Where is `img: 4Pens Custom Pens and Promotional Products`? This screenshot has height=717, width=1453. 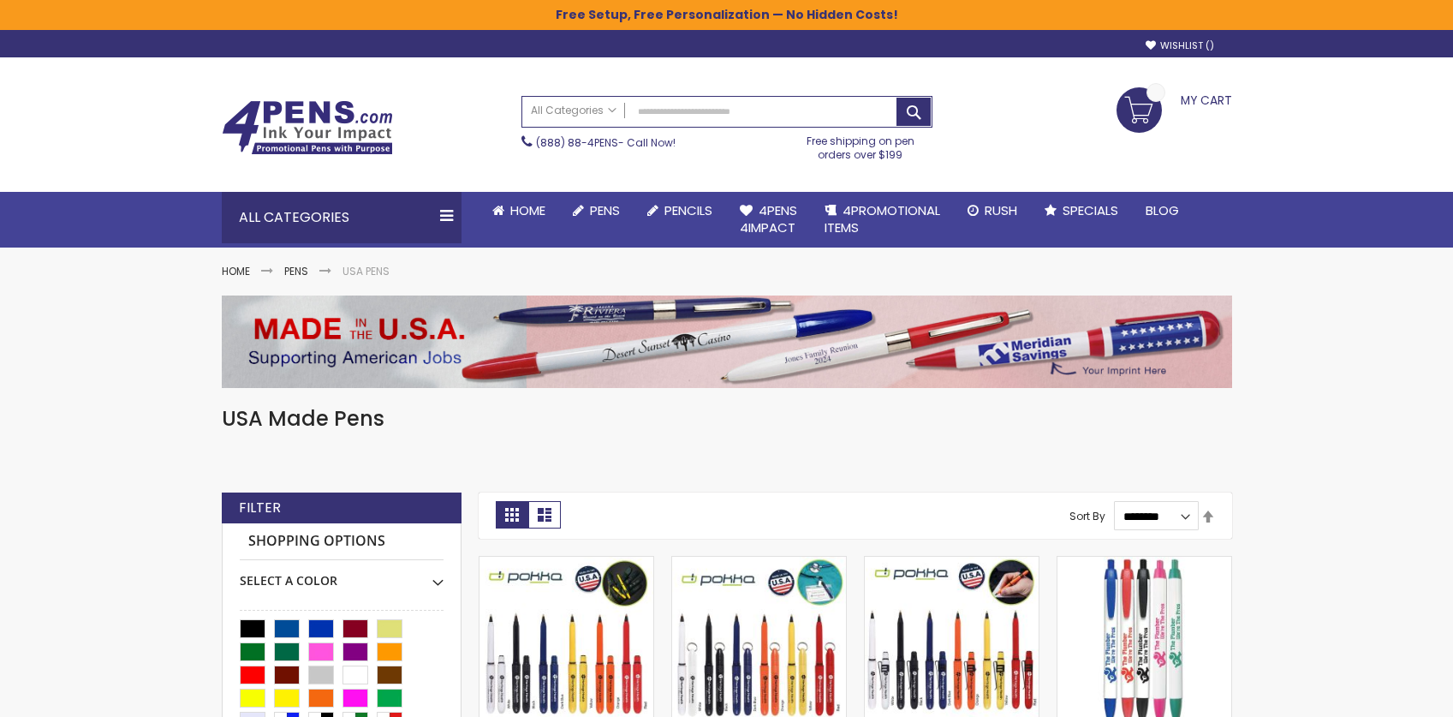 img: 4Pens Custom Pens and Promotional Products is located at coordinates (307, 128).